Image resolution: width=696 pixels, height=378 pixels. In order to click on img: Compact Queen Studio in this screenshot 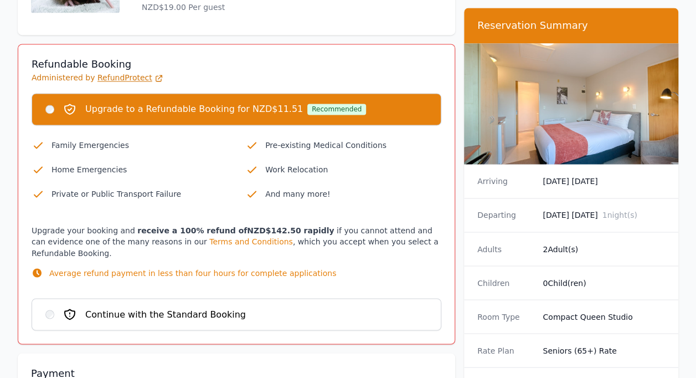, I will do `click(571, 104)`.